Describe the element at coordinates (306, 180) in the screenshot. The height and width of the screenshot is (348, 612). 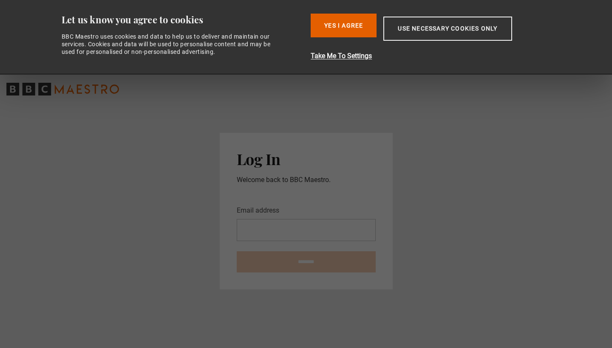
I see `p: Welcome back to BBC Maestro.` at that location.